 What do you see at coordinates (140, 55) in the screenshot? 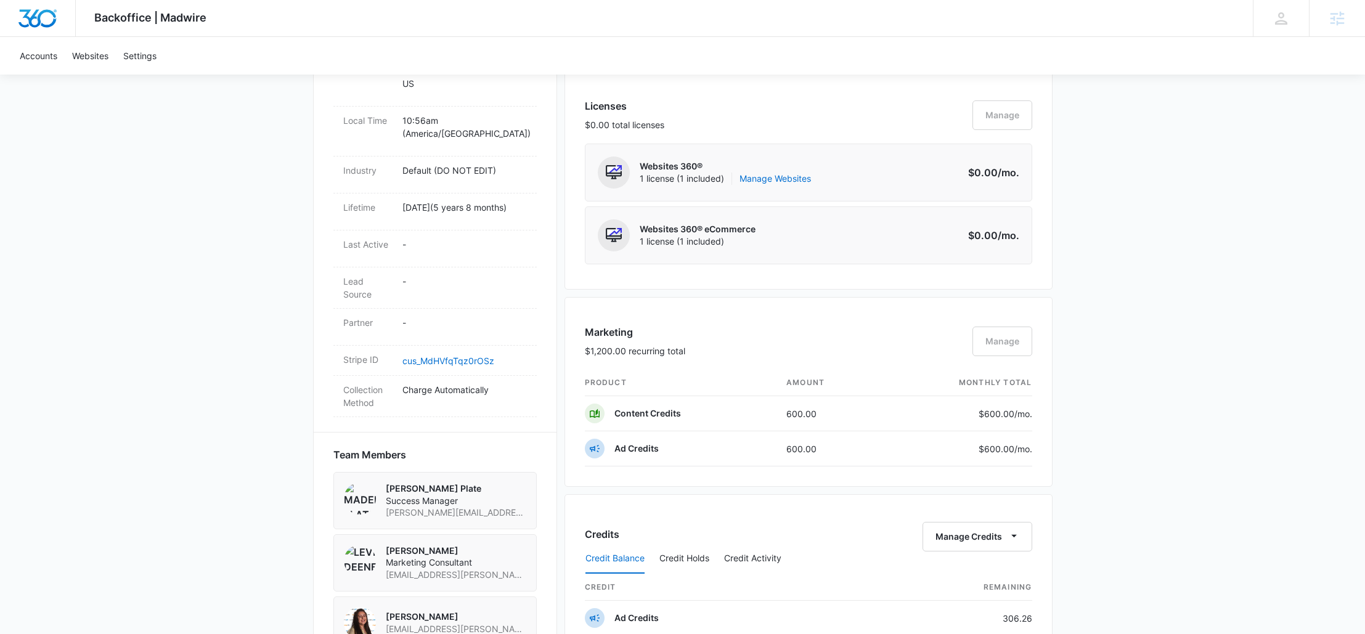
I see `a: Settings` at bounding box center [140, 55].